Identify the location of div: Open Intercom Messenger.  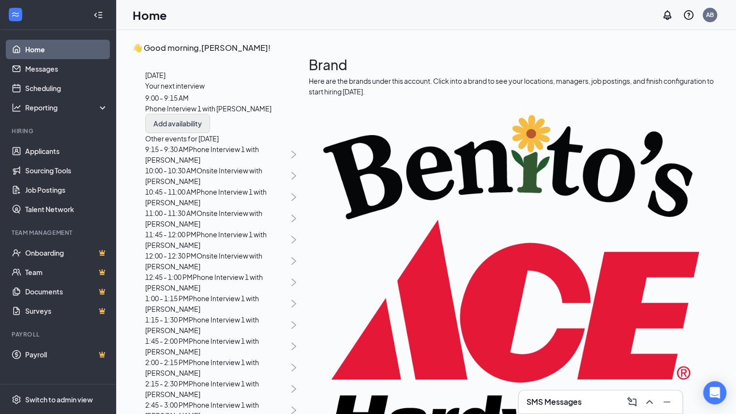
(714, 392).